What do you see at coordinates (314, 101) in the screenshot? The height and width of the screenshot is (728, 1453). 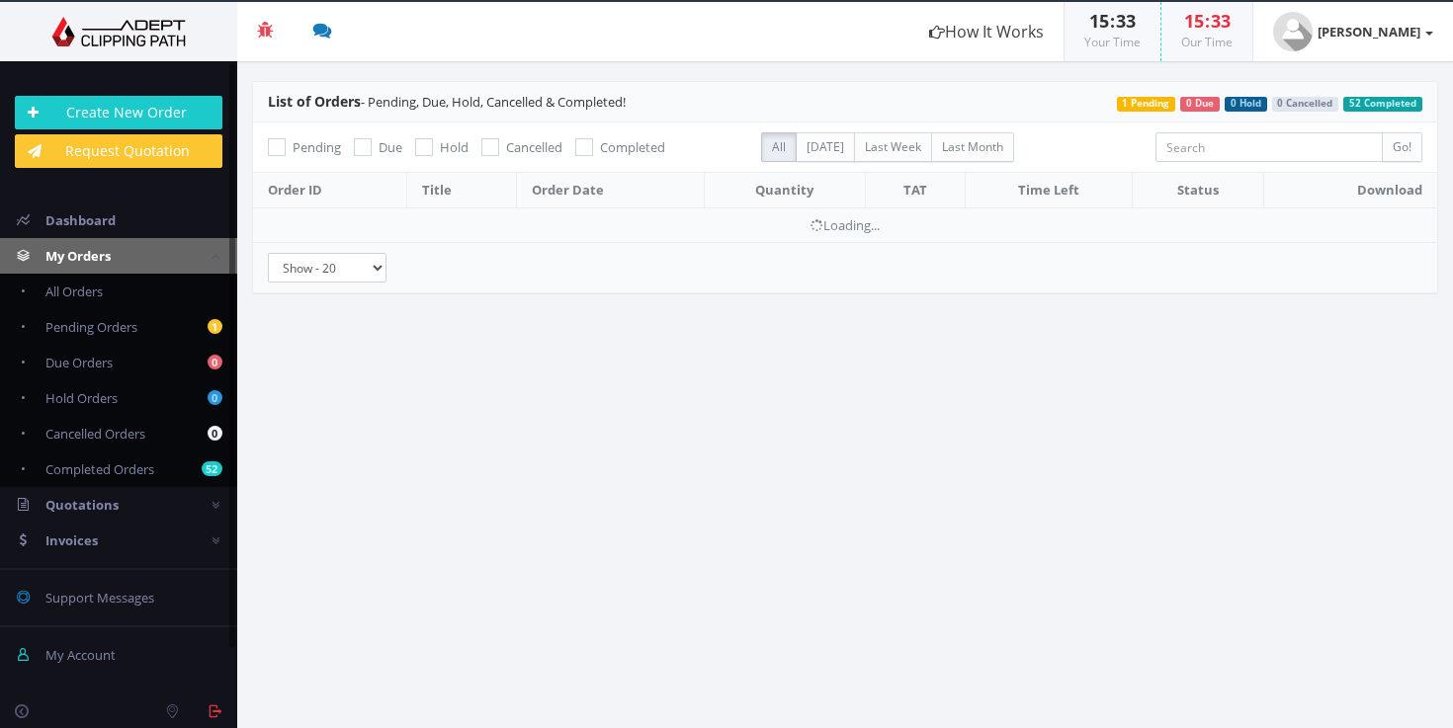 I see `span: List of Orders` at bounding box center [314, 101].